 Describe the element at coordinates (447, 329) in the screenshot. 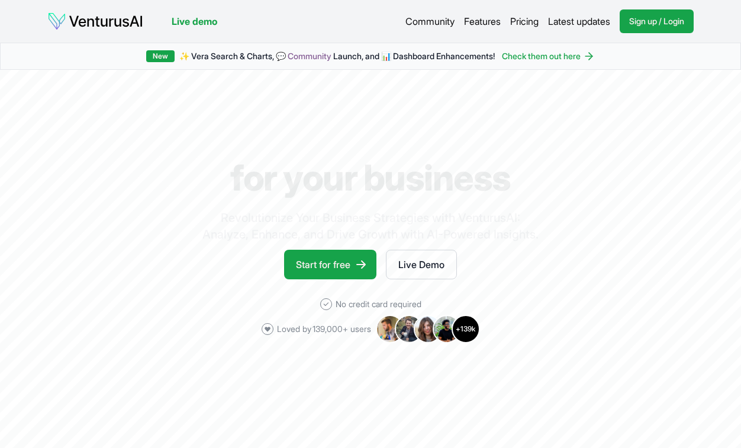

I see `img: Avatar 4` at that location.